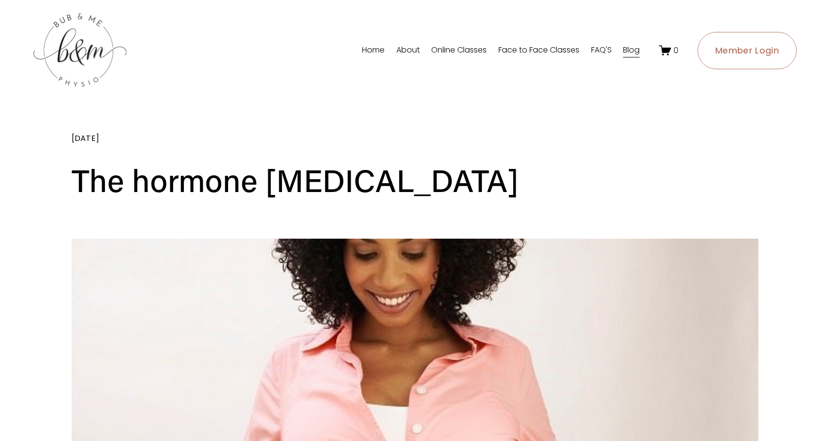 The width and height of the screenshot is (830, 441). I want to click on img: bubandme, so click(80, 50).